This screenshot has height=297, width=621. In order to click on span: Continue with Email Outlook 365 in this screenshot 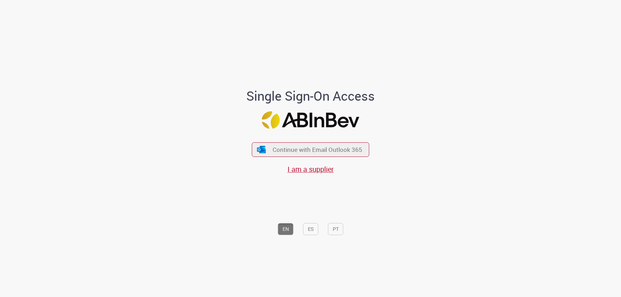, I will do `click(317, 149)`.